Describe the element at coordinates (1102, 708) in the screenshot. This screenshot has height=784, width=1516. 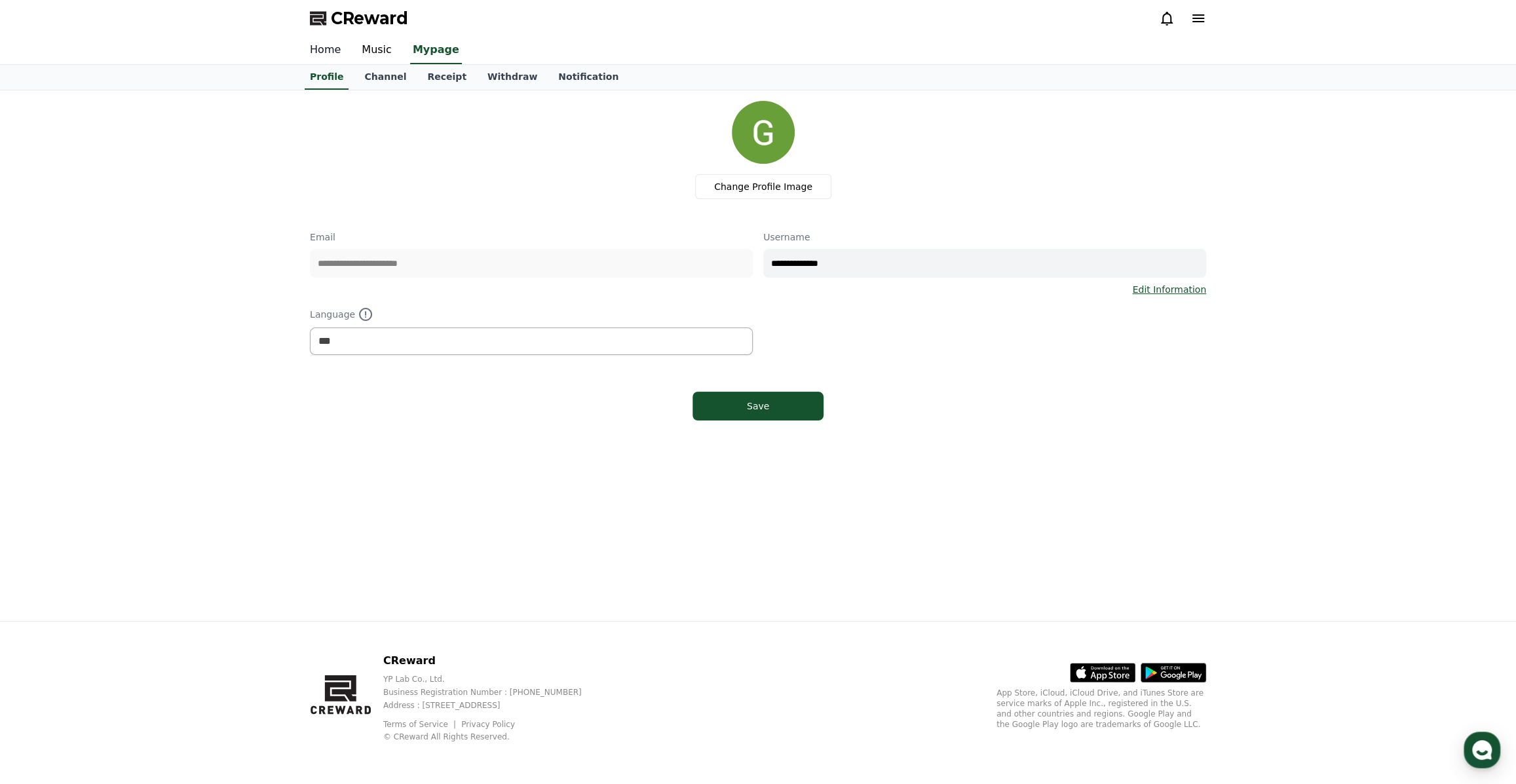
I see `p: App Store, iCloud, iCloud Drive, and iTunes Store are service marks of Apple Inc., registered in ...` at that location.